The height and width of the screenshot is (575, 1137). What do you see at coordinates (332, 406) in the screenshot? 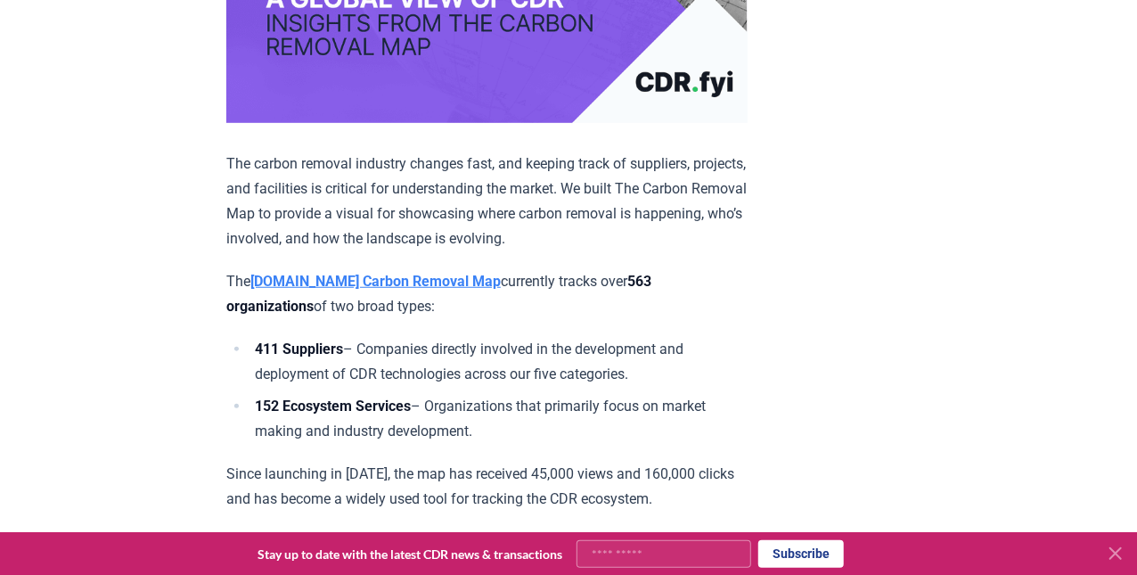
I see `strong: 152 Ecosystem Services` at bounding box center [332, 406].